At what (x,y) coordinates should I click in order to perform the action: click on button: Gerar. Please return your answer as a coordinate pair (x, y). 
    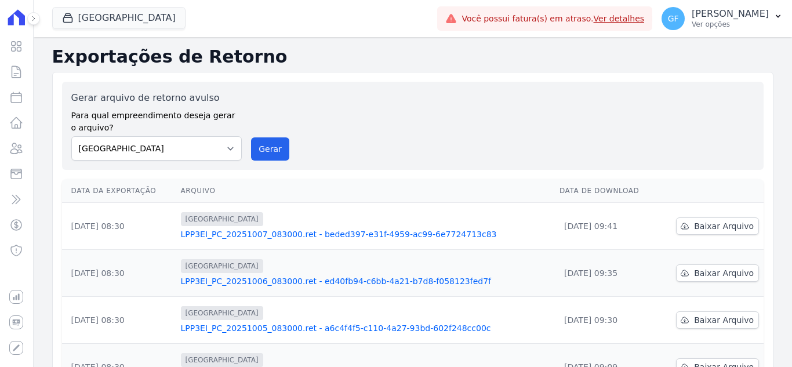
    Looking at the image, I should click on (270, 149).